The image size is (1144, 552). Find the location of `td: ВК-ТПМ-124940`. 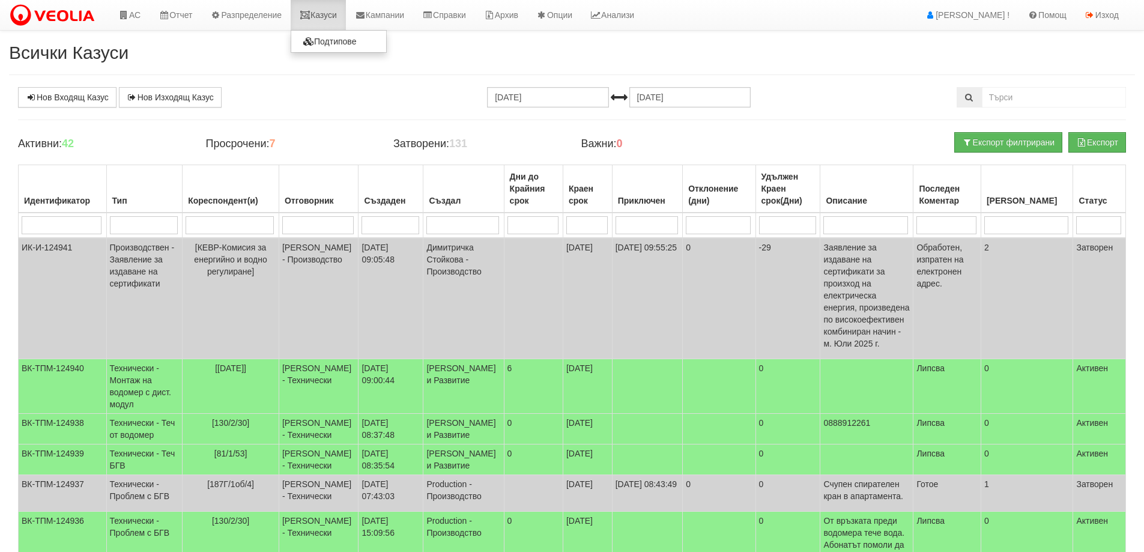

td: ВК-ТПМ-124940 is located at coordinates (62, 386).